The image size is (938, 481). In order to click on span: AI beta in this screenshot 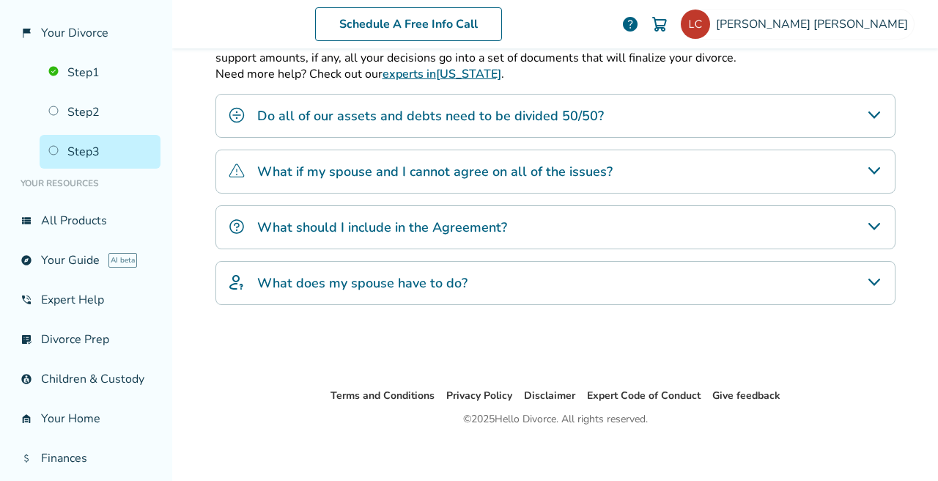, I will do `click(122, 260)`.